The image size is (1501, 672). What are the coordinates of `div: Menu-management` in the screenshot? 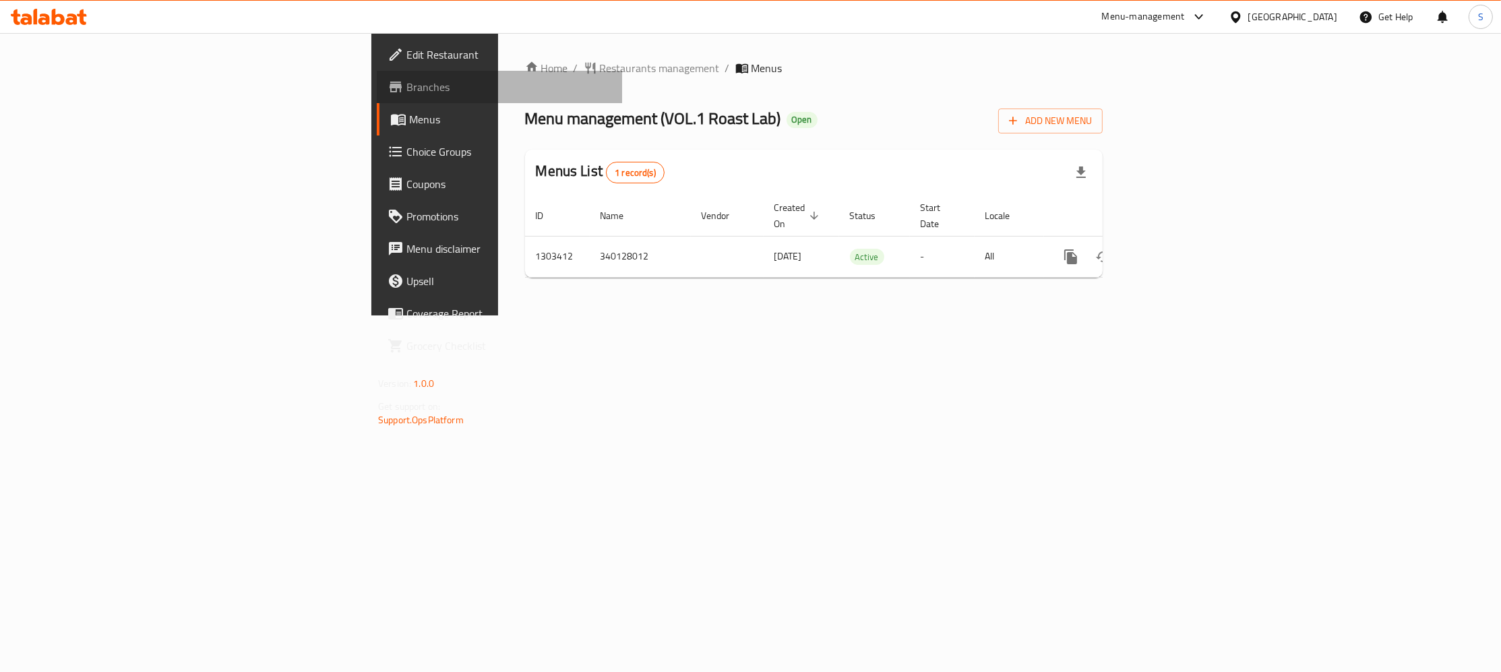 It's located at (1143, 17).